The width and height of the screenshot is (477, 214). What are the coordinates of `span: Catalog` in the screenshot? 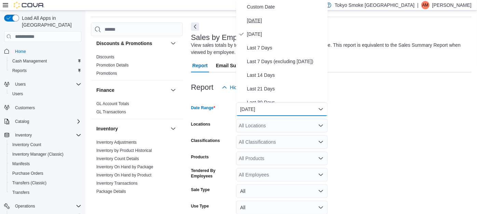 It's located at (22, 122).